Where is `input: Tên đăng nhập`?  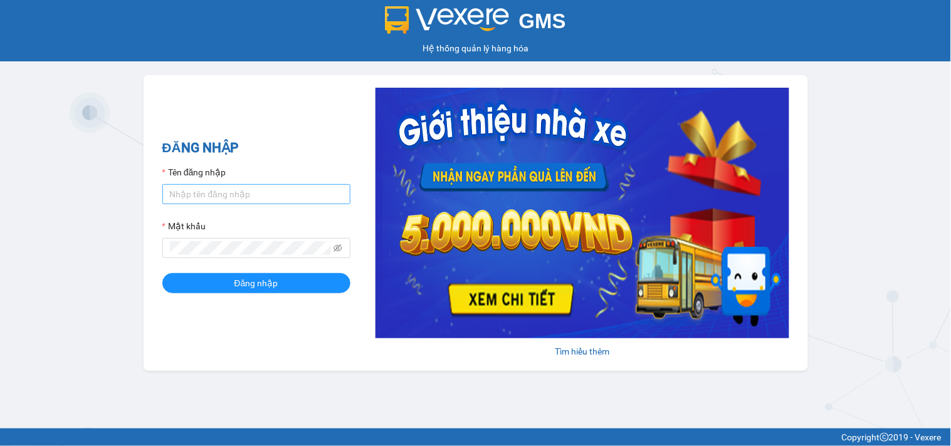
input: Tên đăng nhập is located at coordinates (256, 194).